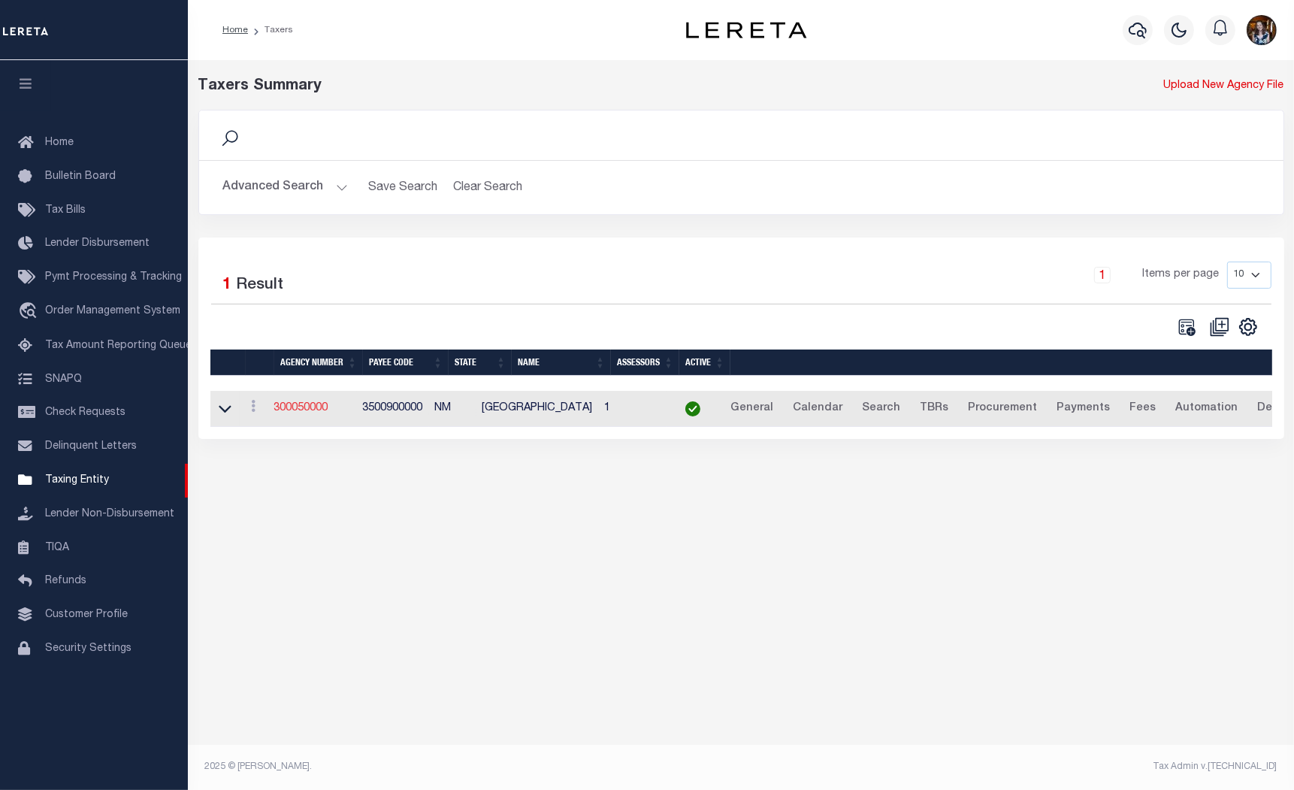  I want to click on td: NM, so click(453, 409).